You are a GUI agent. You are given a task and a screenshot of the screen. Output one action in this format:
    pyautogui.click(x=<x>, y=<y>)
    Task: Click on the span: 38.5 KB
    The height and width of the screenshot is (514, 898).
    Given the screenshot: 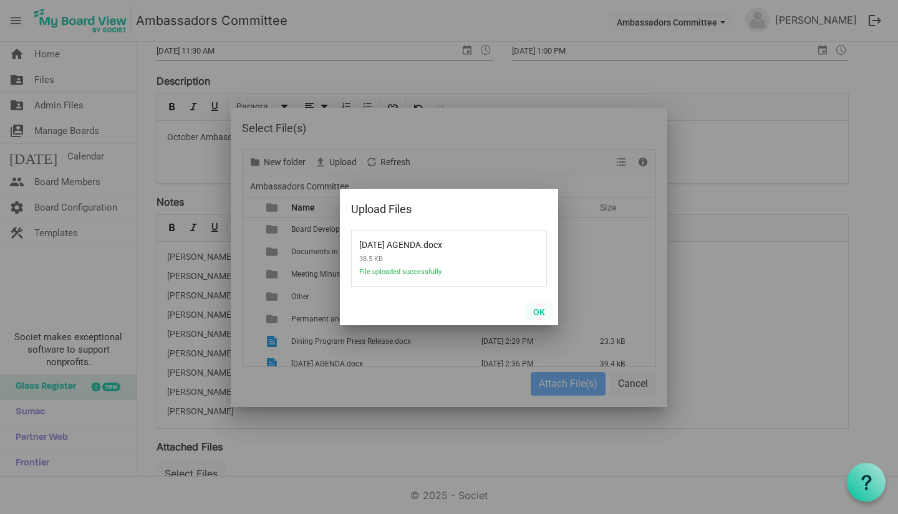 What is the action you would take?
    pyautogui.click(x=425, y=259)
    